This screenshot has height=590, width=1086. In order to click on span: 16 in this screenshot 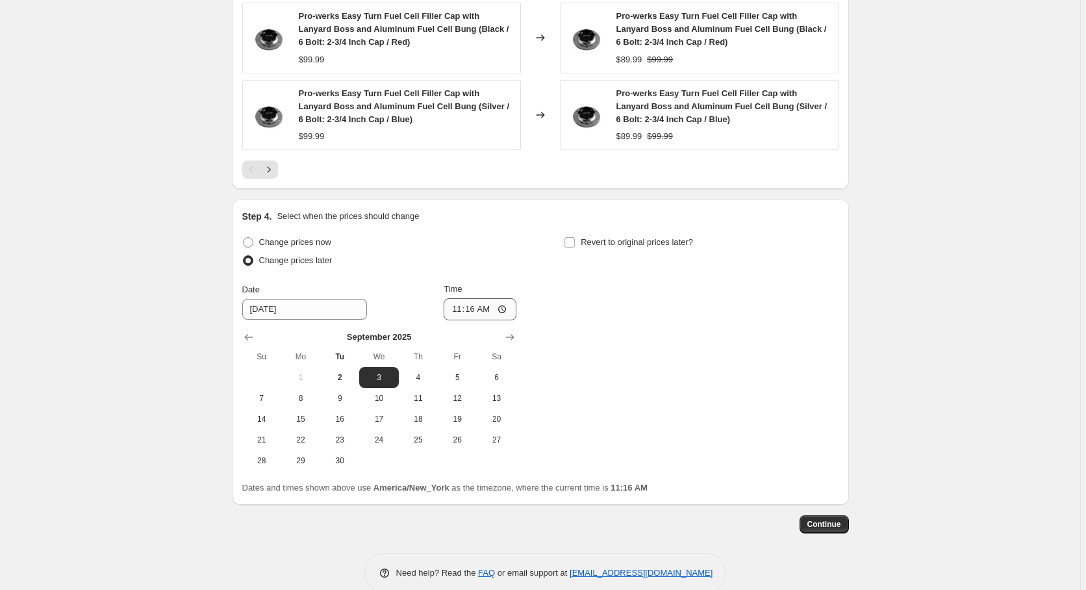, I will do `click(340, 419)`.